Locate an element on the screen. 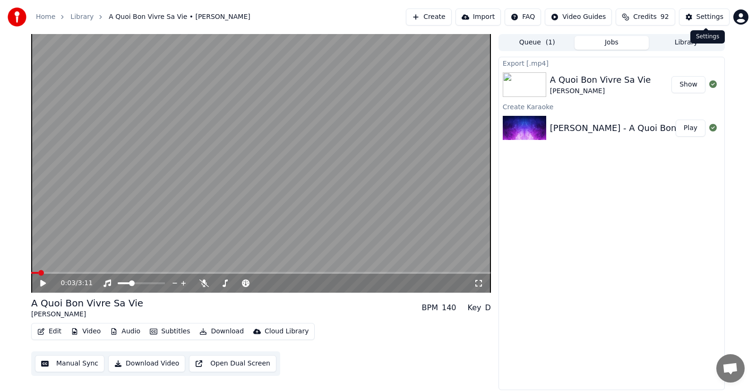 The height and width of the screenshot is (392, 756). div: Key is located at coordinates (475, 308).